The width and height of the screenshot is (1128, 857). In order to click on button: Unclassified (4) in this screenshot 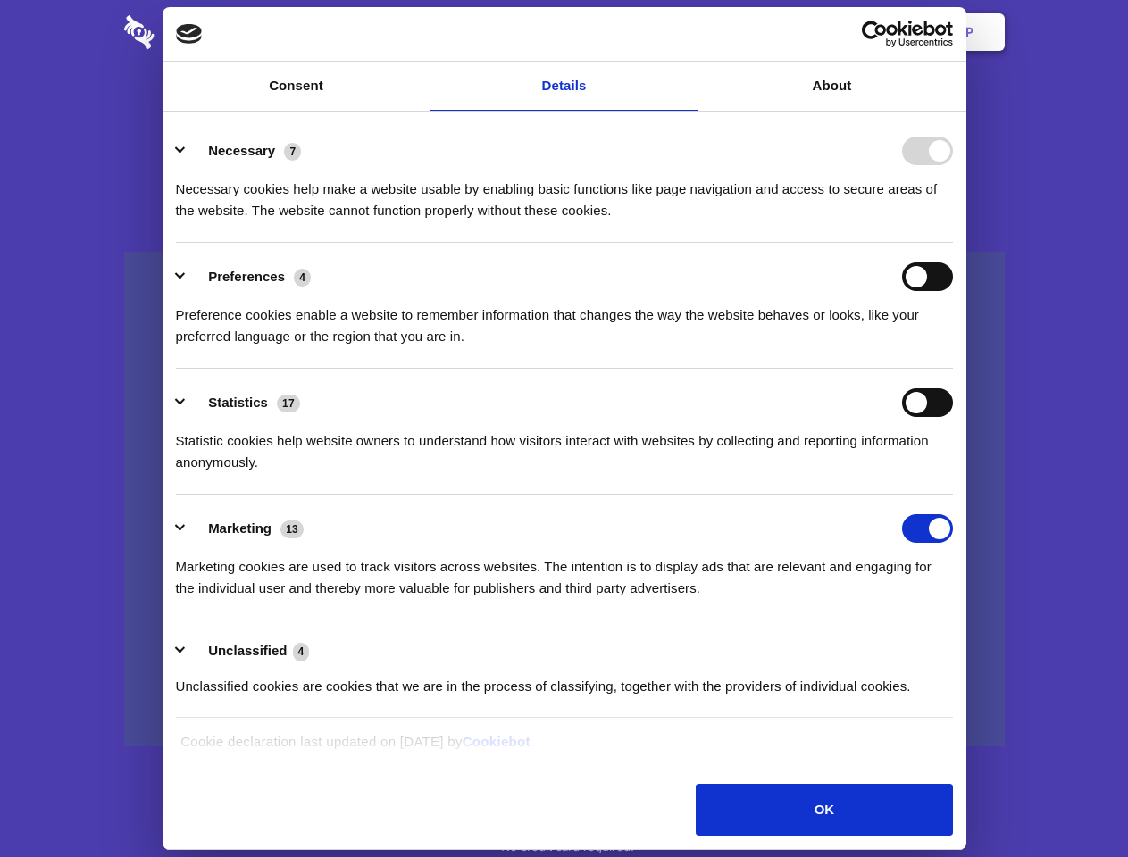, I will do `click(248, 651)`.